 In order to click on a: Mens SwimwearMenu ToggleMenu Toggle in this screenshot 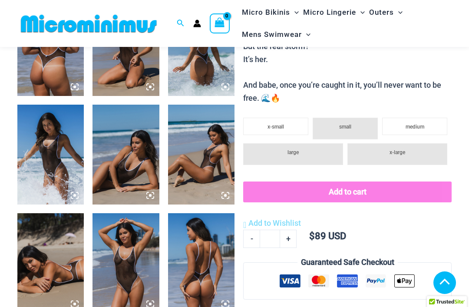, I will do `click(276, 34)`.